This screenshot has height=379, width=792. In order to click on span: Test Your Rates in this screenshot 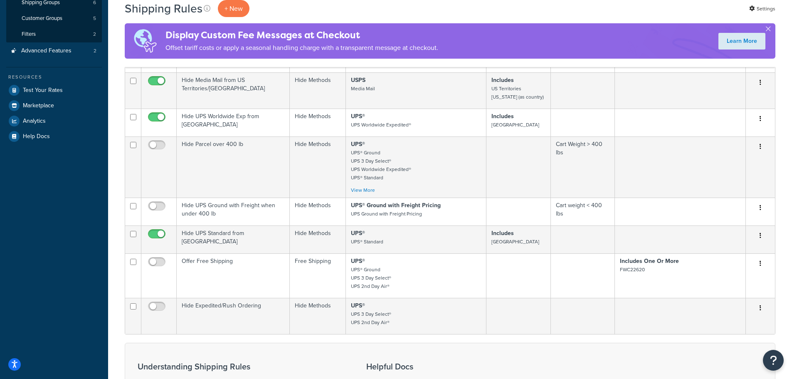, I will do `click(43, 90)`.